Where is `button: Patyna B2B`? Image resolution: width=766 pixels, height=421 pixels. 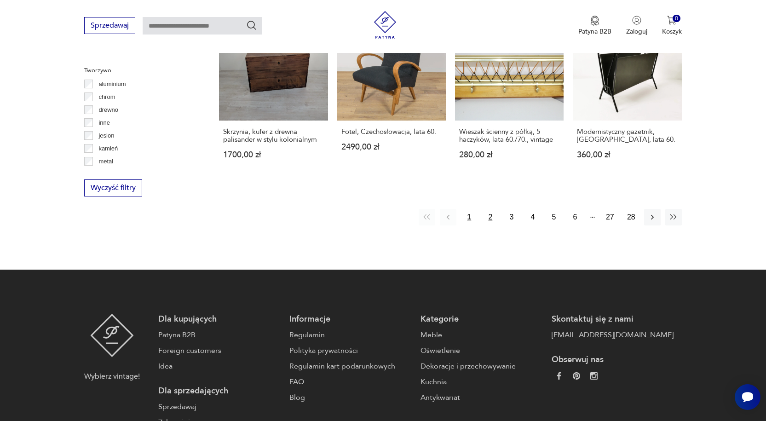
button: Patyna B2B is located at coordinates (595, 26).